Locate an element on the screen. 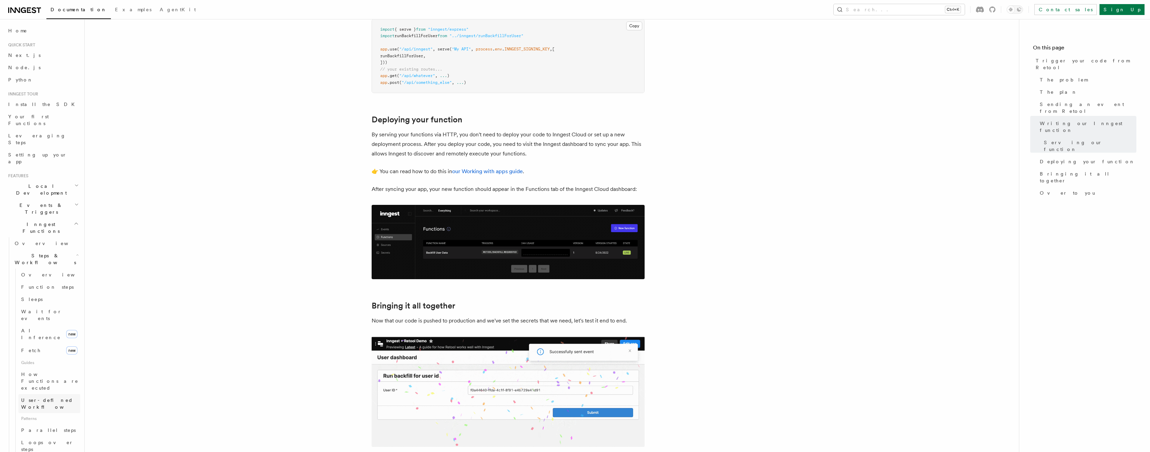 The image size is (1150, 452). span: "../inngest/runBackfillForUser" is located at coordinates (486, 36).